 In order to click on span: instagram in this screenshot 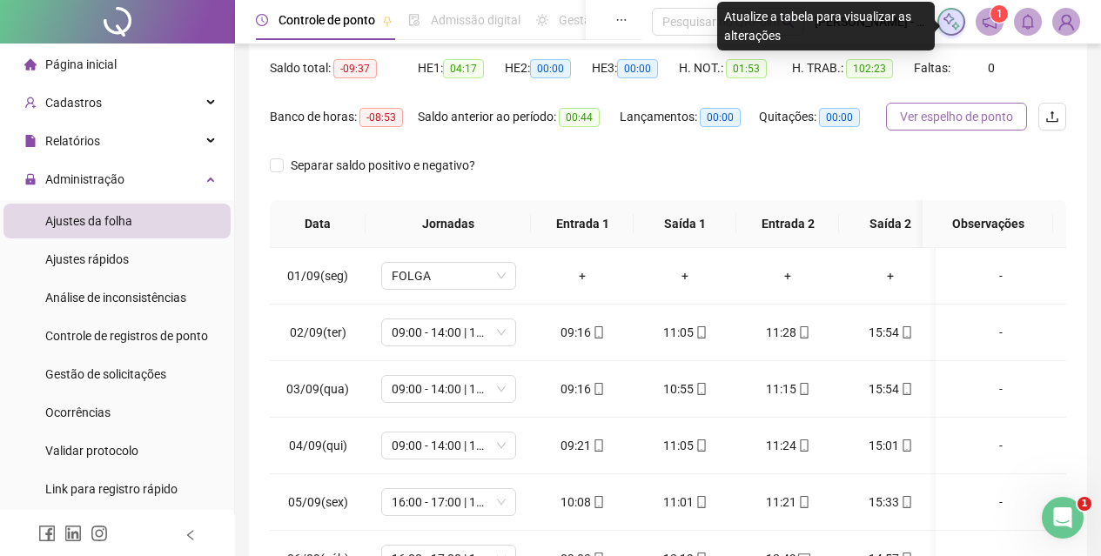, I will do `click(99, 534)`.